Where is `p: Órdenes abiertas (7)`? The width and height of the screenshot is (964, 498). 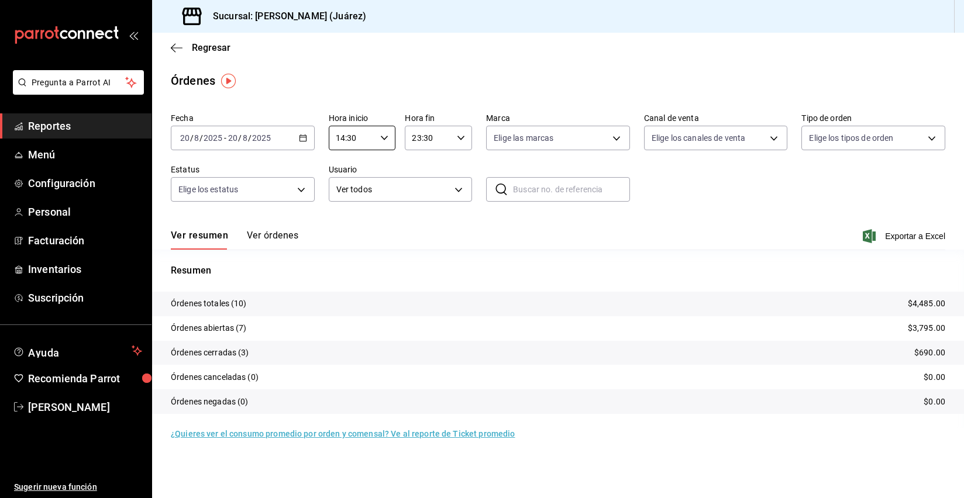 p: Órdenes abiertas (7) is located at coordinates (209, 328).